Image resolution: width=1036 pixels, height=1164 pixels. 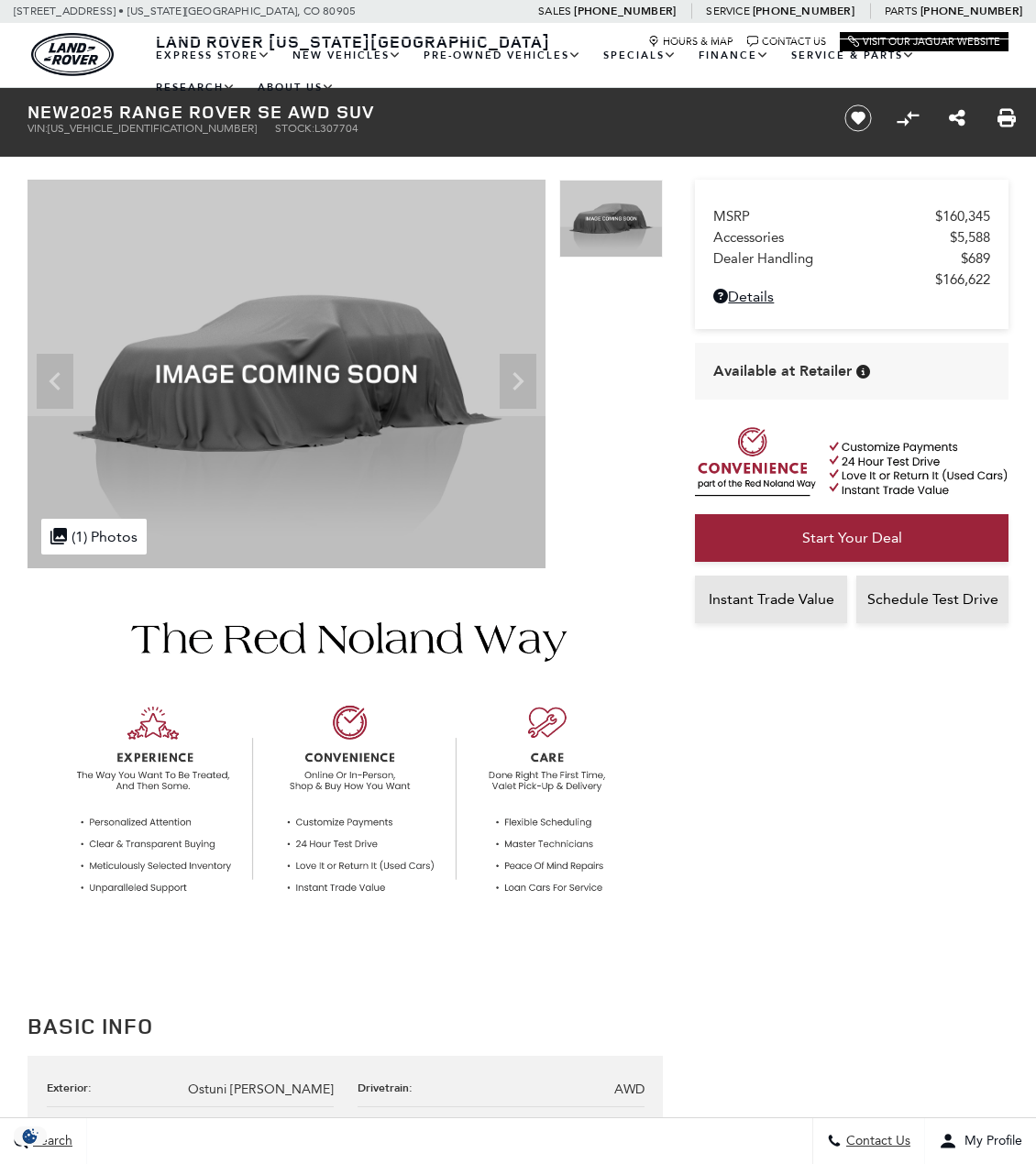 What do you see at coordinates (93, 536) in the screenshot?
I see `div: (1) Photos` at bounding box center [93, 536].